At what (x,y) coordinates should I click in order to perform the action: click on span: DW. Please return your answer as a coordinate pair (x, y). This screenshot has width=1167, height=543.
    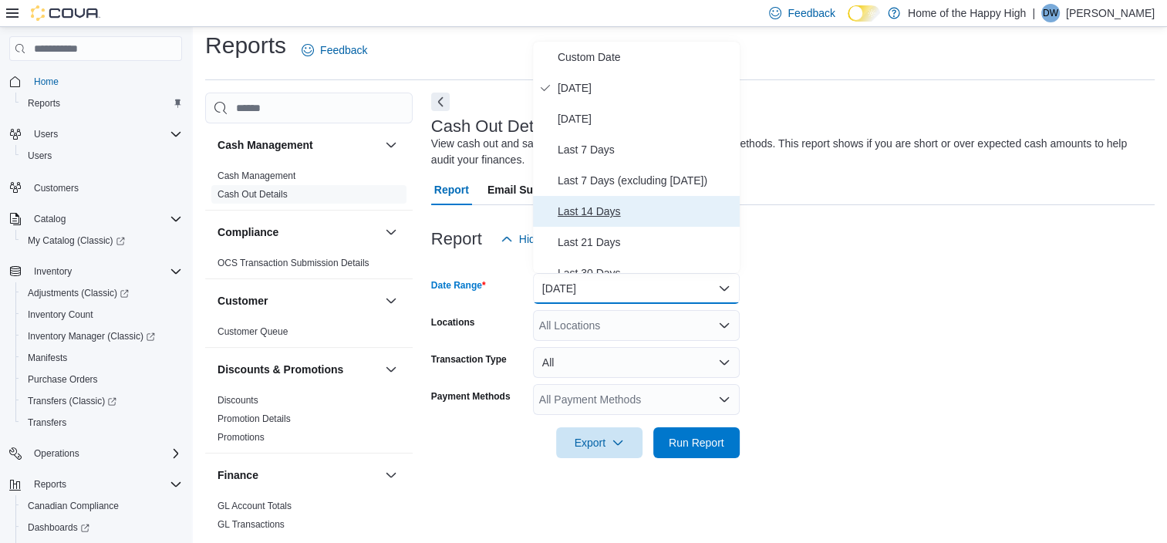
    Looking at the image, I should click on (1051, 13).